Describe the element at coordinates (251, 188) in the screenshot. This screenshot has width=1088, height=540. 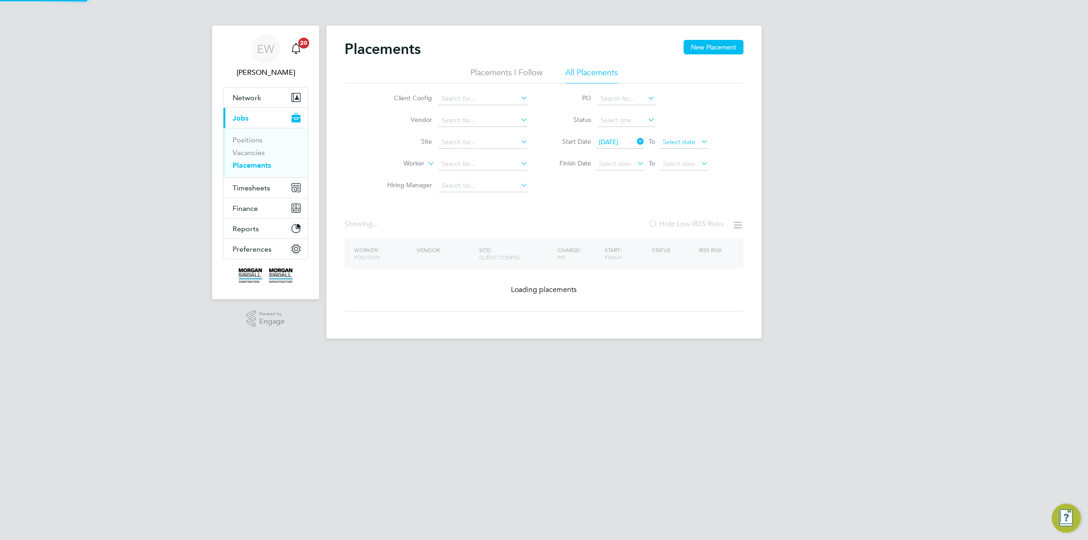
I see `span: Timesheets` at that location.